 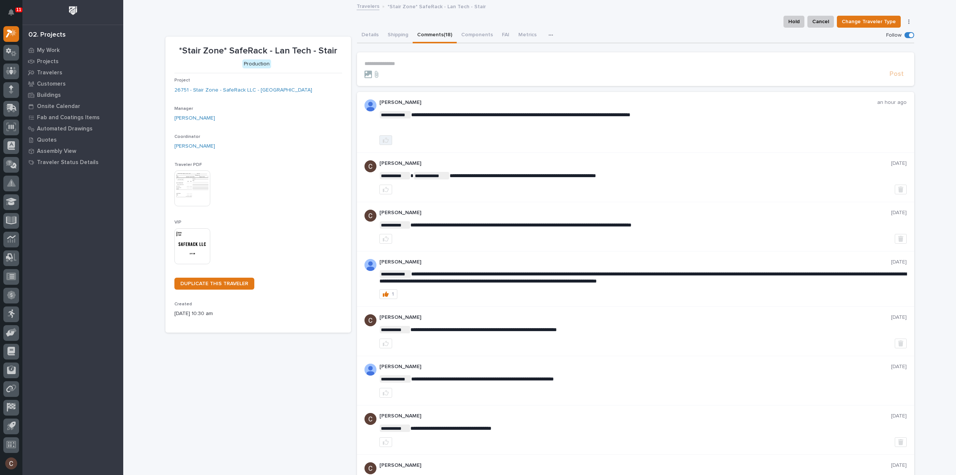 What do you see at coordinates (398, 35) in the screenshot?
I see `button: Shipping` at bounding box center [398, 35].